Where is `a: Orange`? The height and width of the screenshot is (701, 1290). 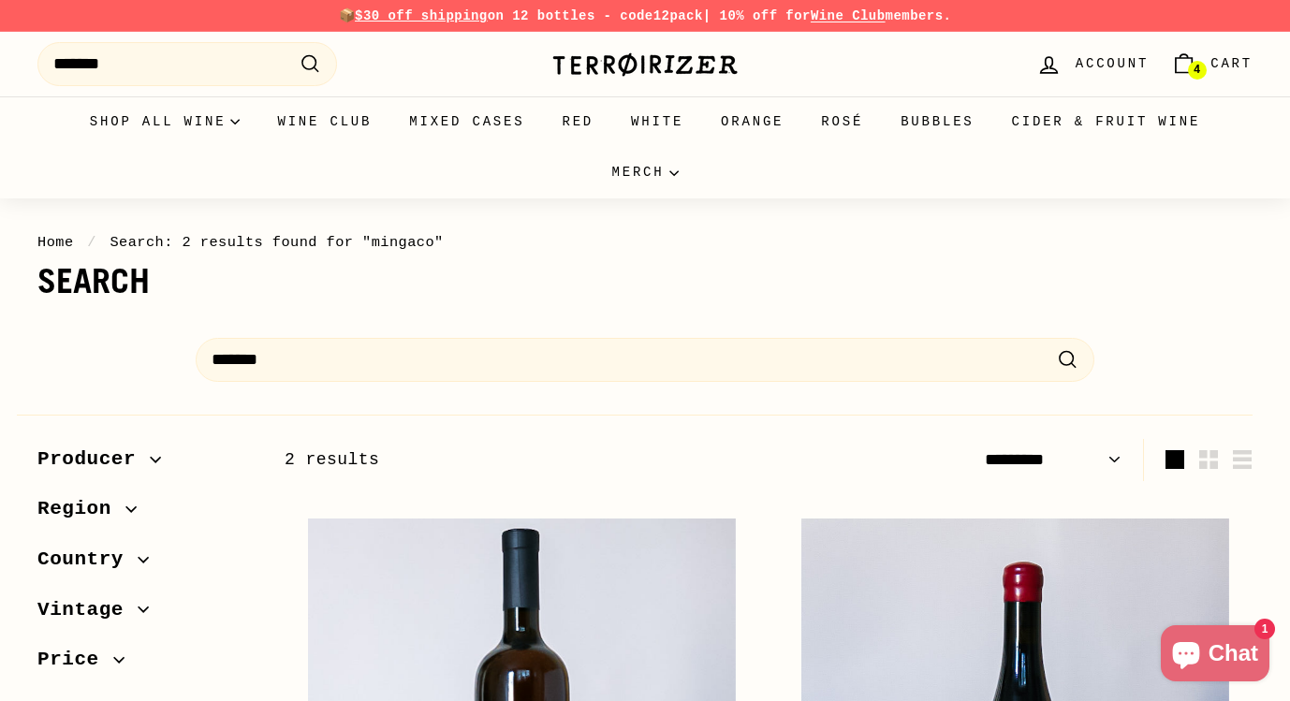 a: Orange is located at coordinates (752, 122).